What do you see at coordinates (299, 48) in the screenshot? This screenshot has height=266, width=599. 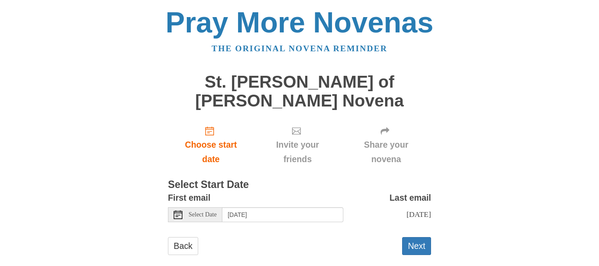 I see `a: The original novena reminder` at bounding box center [299, 48].